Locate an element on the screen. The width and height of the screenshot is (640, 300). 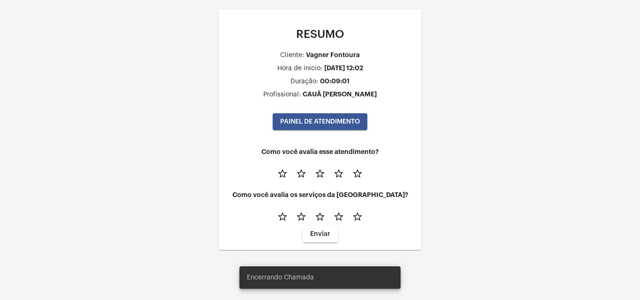
p: RESUMO is located at coordinates (320, 34).